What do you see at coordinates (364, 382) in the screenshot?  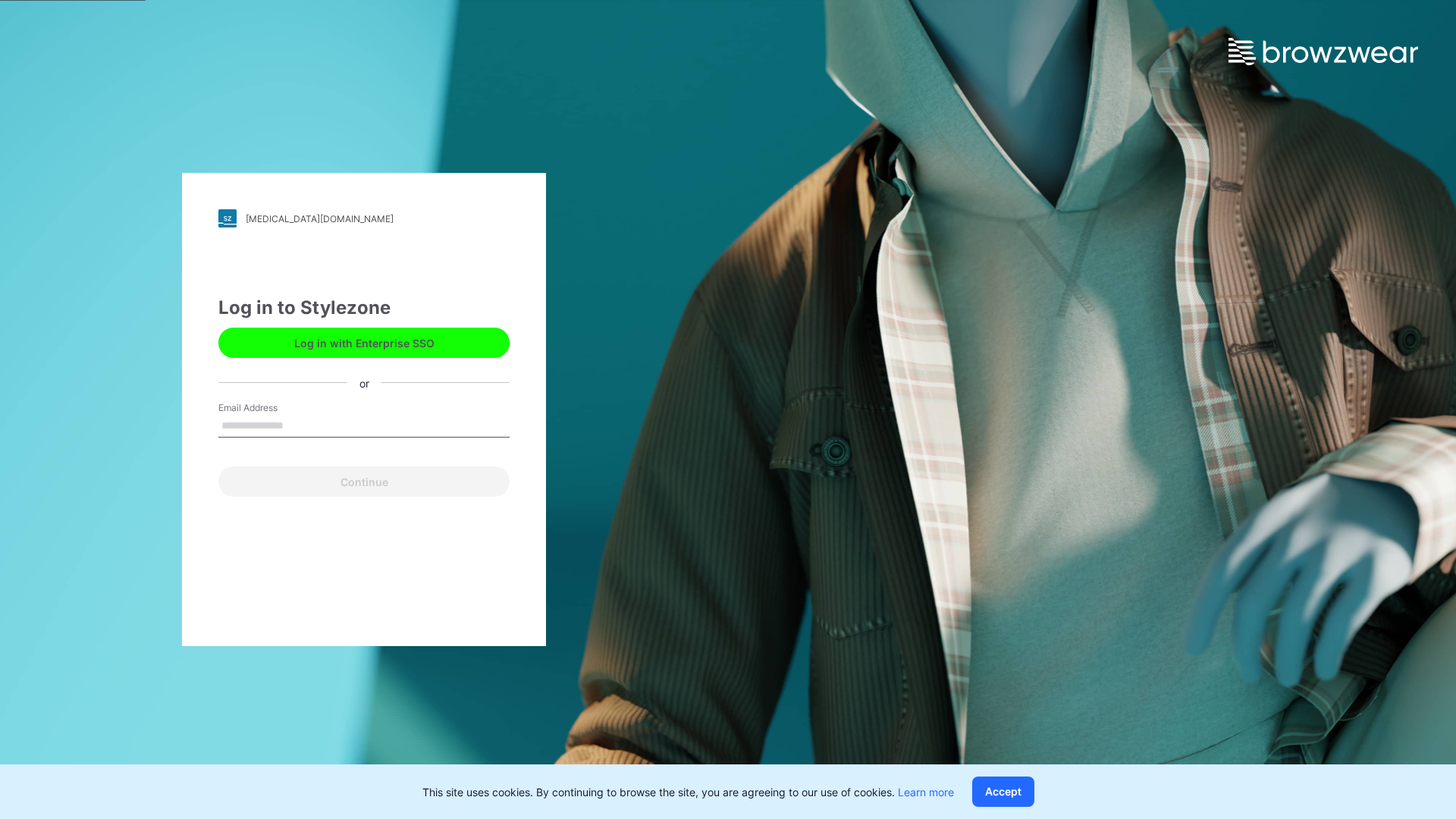 I see `div: or` at bounding box center [364, 382].